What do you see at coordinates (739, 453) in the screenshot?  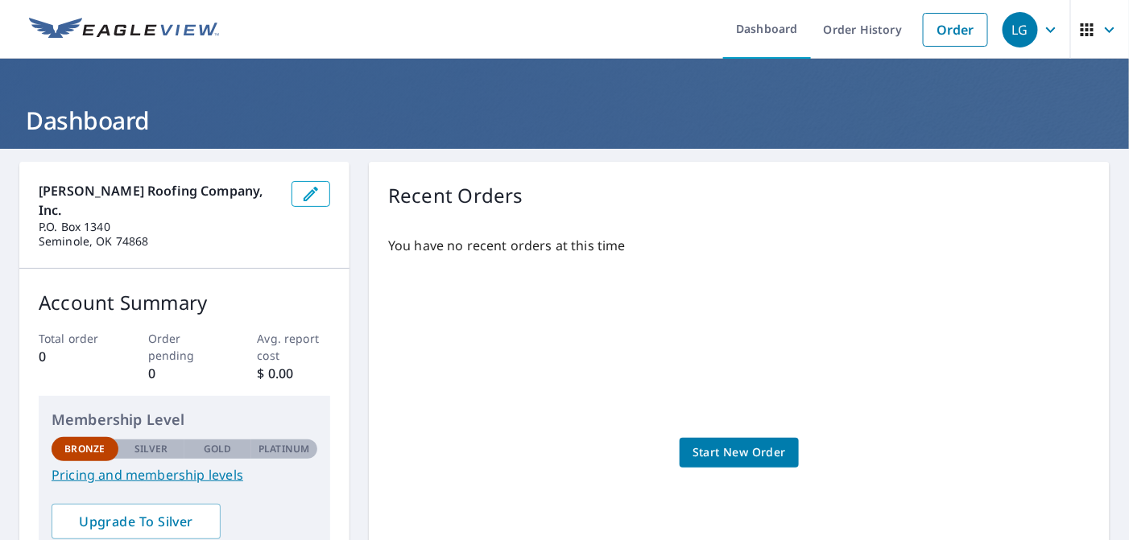 I see `span: Start New Order` at bounding box center [739, 453].